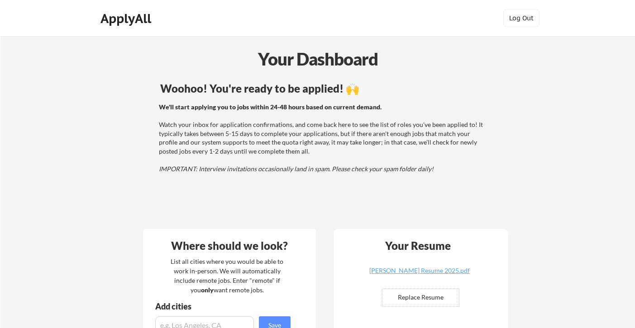 This screenshot has height=328, width=635. What do you see at coordinates (227, 276) in the screenshot?
I see `div: List all cities where you would be able to work in-person. We will automatically include remote j...` at bounding box center [227, 276].